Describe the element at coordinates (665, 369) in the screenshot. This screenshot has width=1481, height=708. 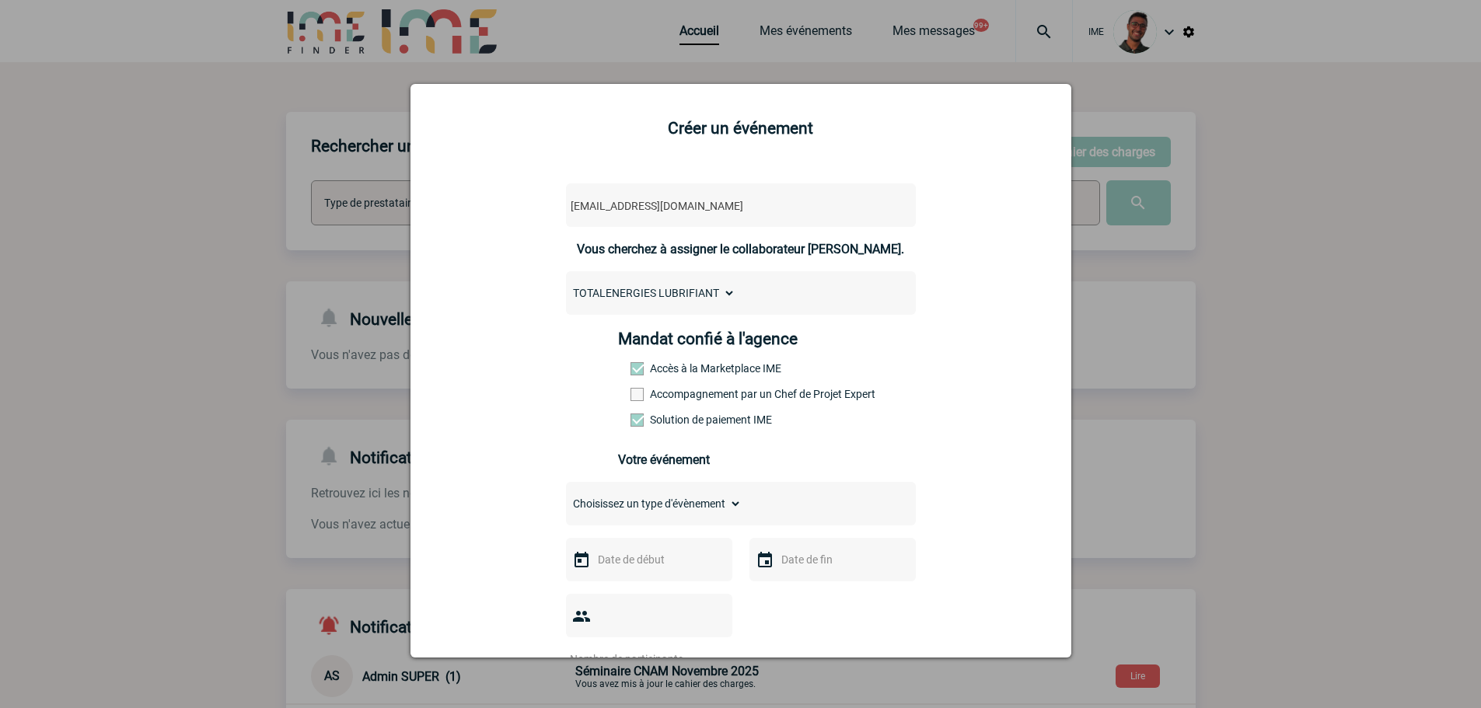
I see `label: Accès à la Marketplace IME` at that location.